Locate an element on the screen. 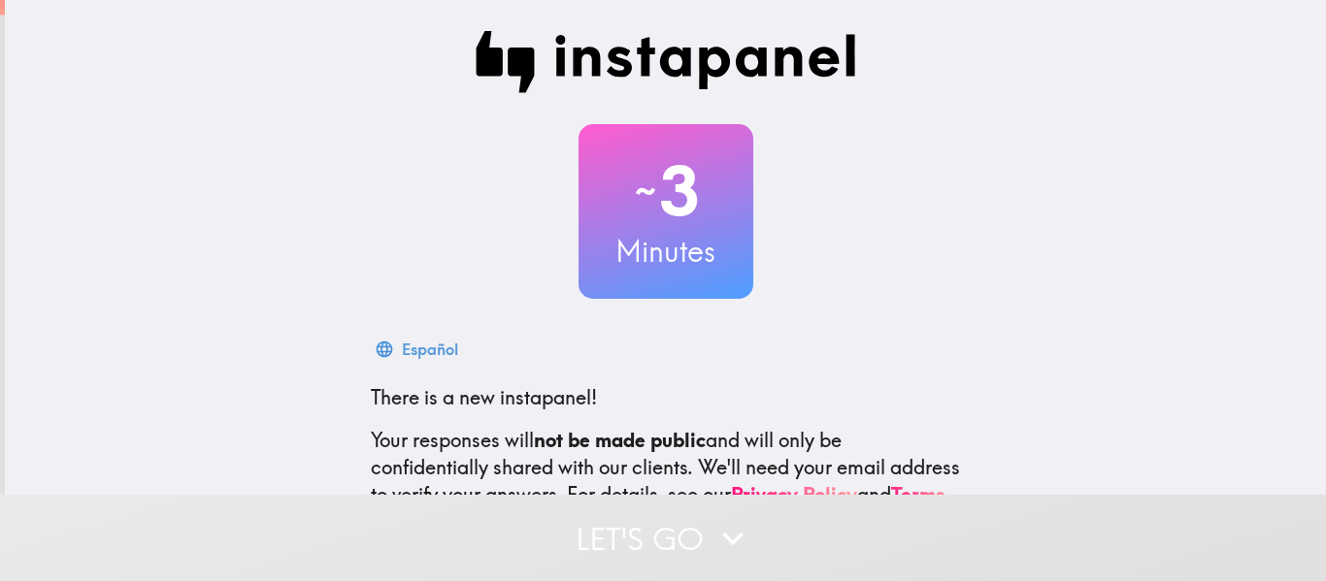 The height and width of the screenshot is (581, 1326). img: Instapanel is located at coordinates (666, 62).